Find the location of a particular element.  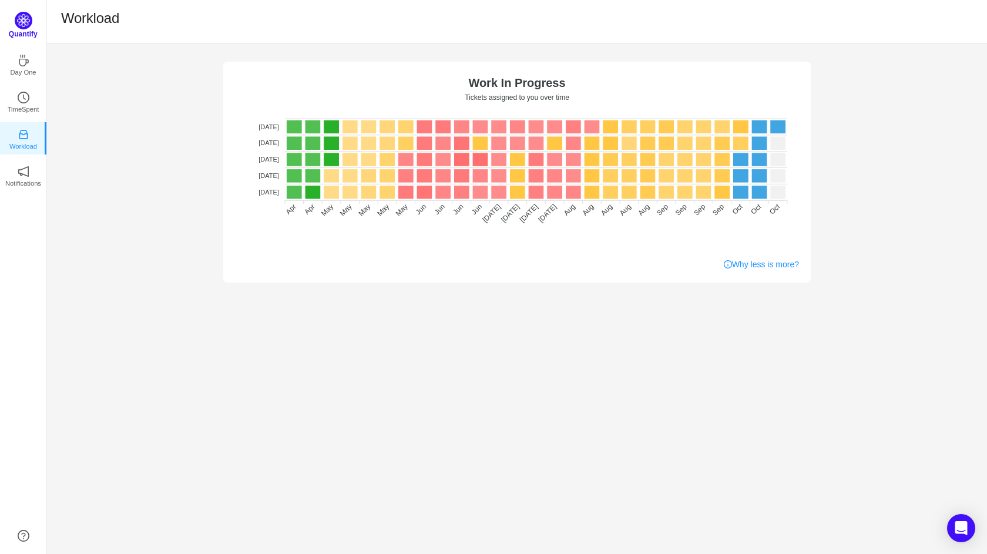

h1: Workload is located at coordinates (90, 18).